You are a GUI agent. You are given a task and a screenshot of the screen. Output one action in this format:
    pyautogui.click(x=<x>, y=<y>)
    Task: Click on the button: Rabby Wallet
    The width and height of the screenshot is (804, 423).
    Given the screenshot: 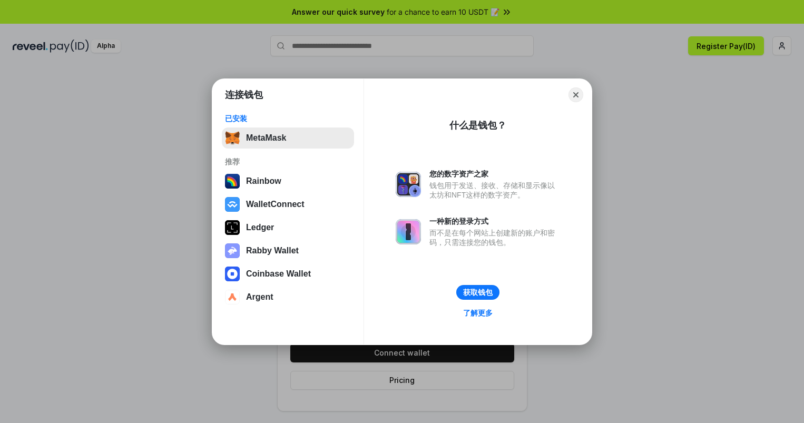 What is the action you would take?
    pyautogui.click(x=288, y=251)
    